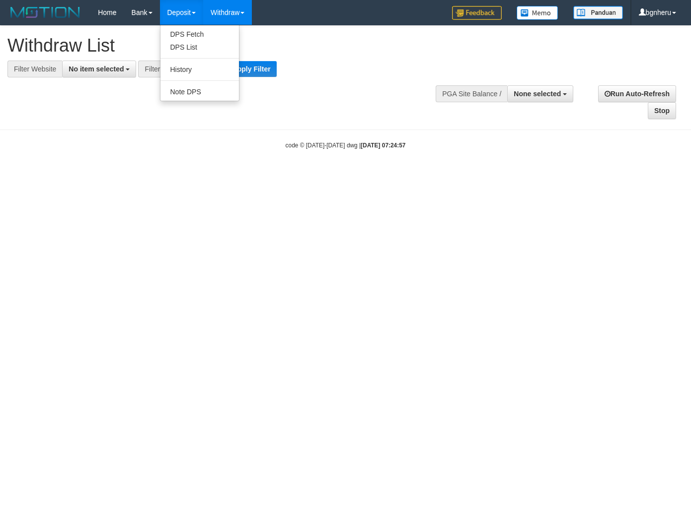 This screenshot has width=691, height=527. Describe the element at coordinates (200, 70) in the screenshot. I see `a: History` at that location.